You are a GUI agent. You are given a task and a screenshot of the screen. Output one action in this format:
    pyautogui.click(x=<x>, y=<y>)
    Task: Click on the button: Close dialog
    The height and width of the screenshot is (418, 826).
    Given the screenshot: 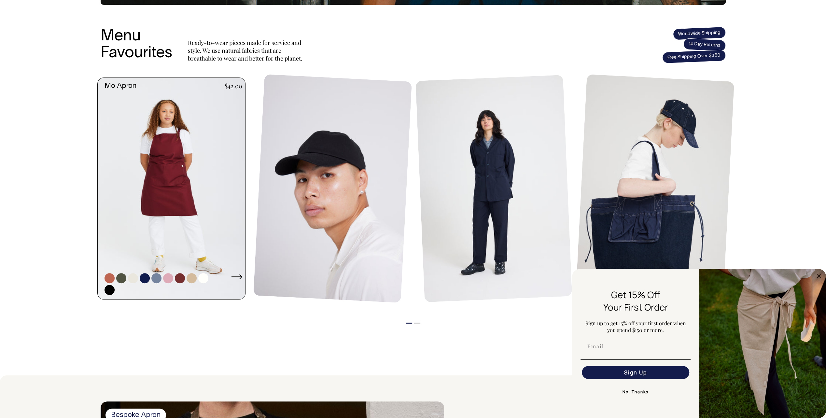 What is the action you would take?
    pyautogui.click(x=819, y=276)
    